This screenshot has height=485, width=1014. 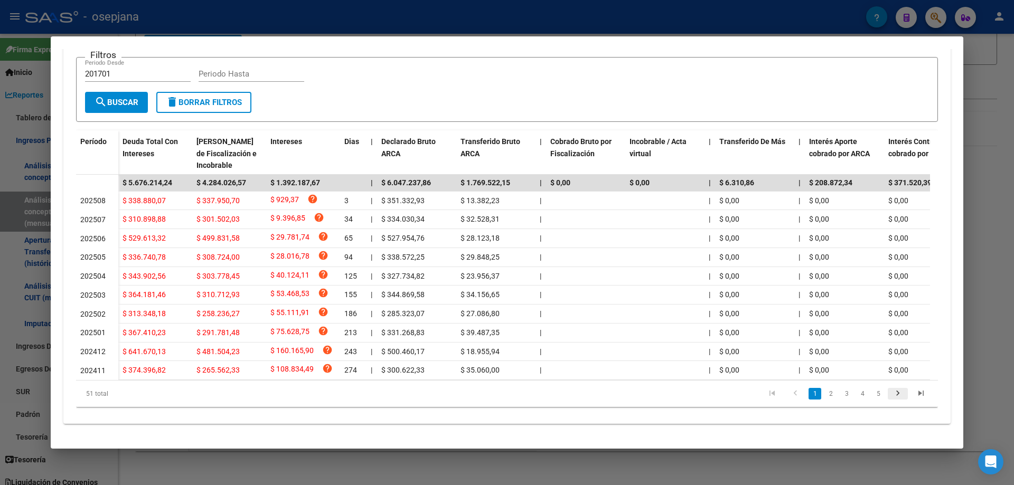 What do you see at coordinates (480, 257) in the screenshot?
I see `span: $ 29.848,25` at bounding box center [480, 257].